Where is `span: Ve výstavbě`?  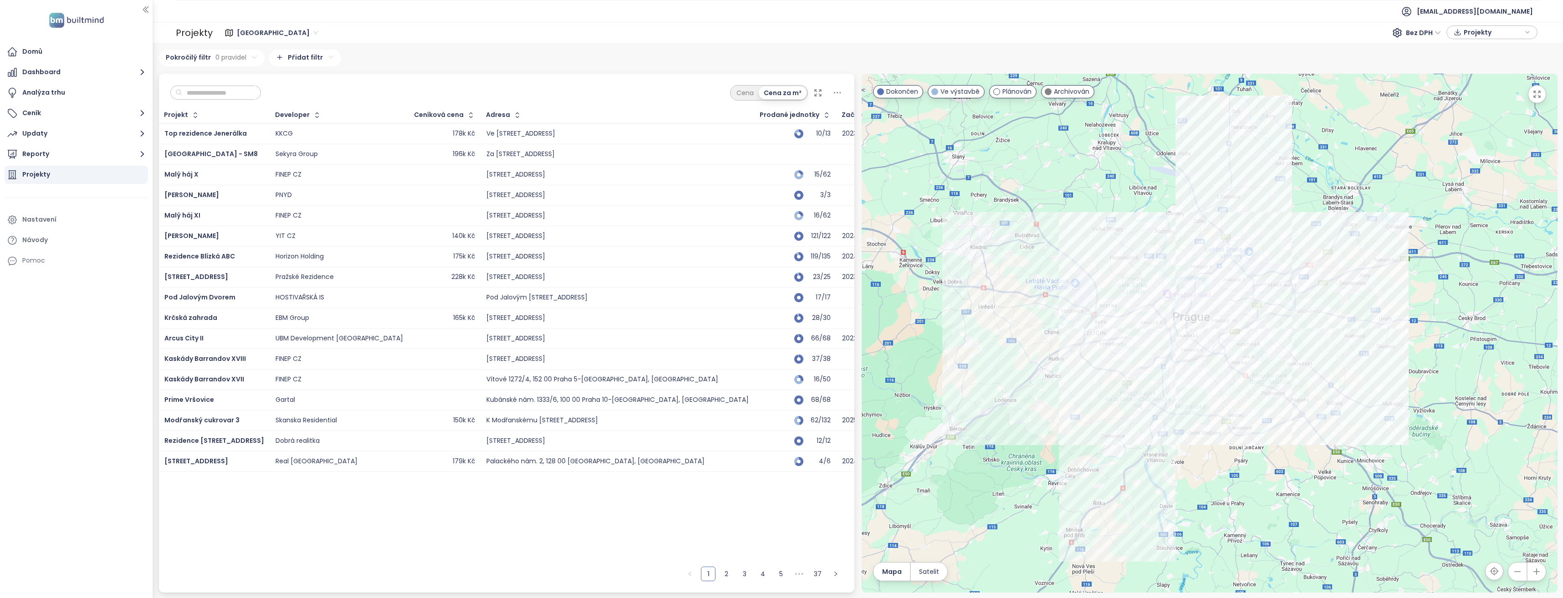 span: Ve výstavbě is located at coordinates (960, 92).